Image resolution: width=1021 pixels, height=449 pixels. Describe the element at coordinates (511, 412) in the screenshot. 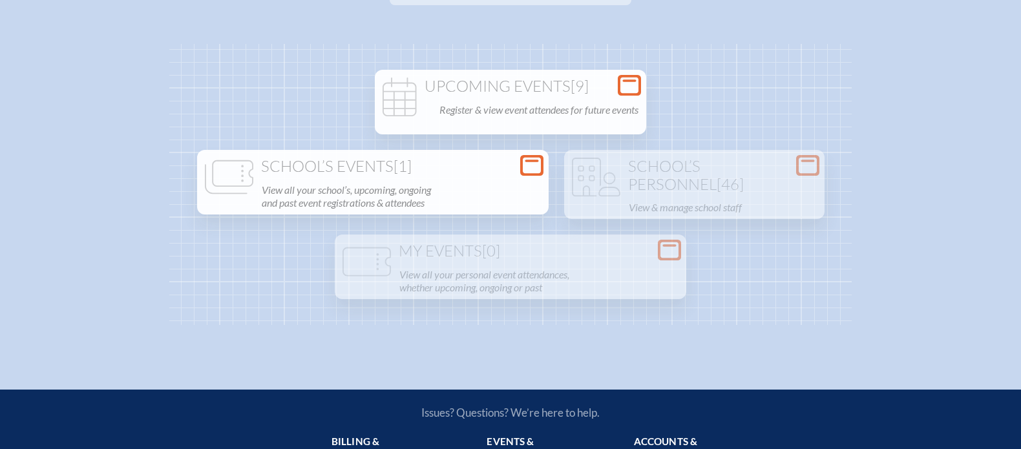

I see `p: Issues? Questions? We’re here to help.` at that location.